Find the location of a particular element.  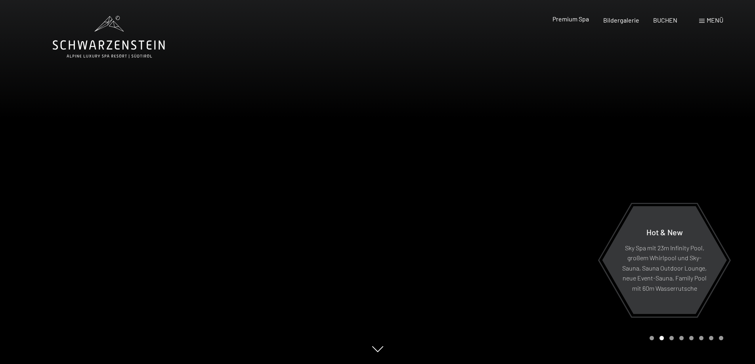

a: Bildergalerie is located at coordinates (621, 20).